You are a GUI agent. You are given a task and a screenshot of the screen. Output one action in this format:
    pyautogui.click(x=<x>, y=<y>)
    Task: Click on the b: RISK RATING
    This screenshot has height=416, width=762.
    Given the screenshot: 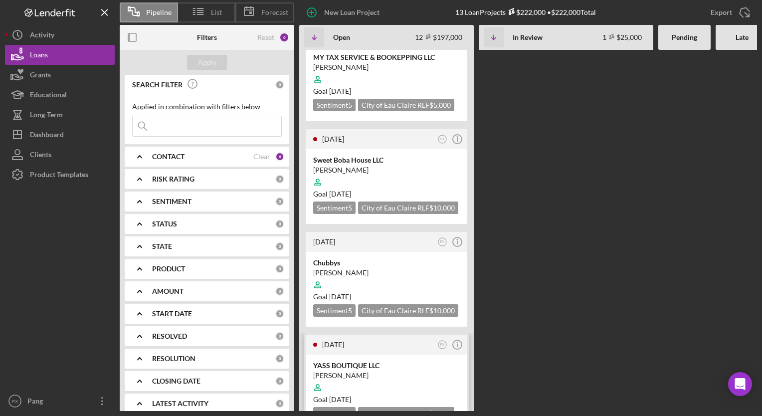 What is the action you would take?
    pyautogui.click(x=173, y=179)
    